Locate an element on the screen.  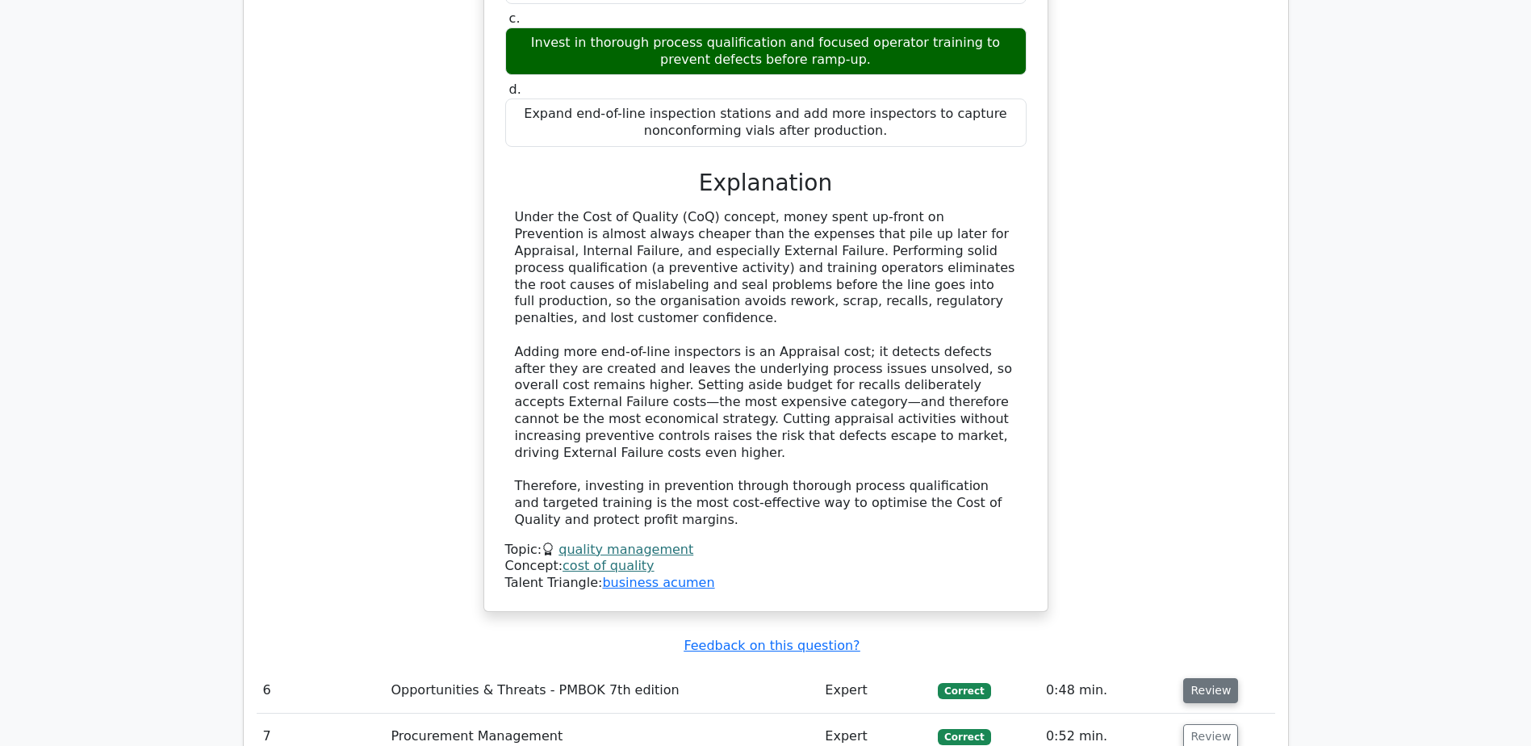
div: Topic: is located at coordinates (766, 550).